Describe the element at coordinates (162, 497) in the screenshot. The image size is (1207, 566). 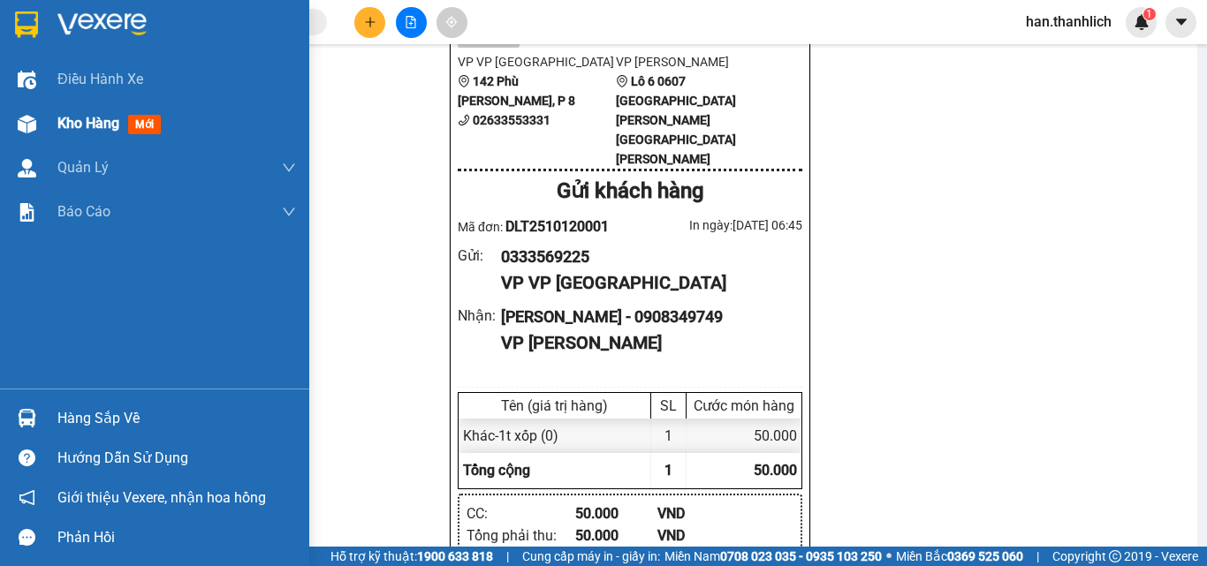
I see `span: Giới thiệu Vexere, nhận hoa hồng` at that location.